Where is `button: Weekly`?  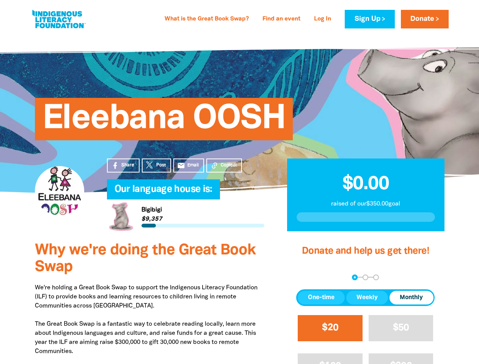
button: Weekly is located at coordinates (367, 298).